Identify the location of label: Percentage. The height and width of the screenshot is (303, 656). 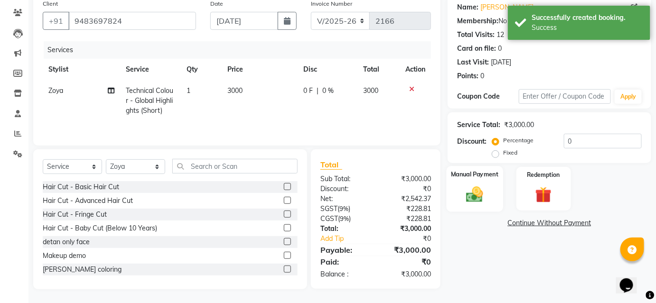
(518, 141).